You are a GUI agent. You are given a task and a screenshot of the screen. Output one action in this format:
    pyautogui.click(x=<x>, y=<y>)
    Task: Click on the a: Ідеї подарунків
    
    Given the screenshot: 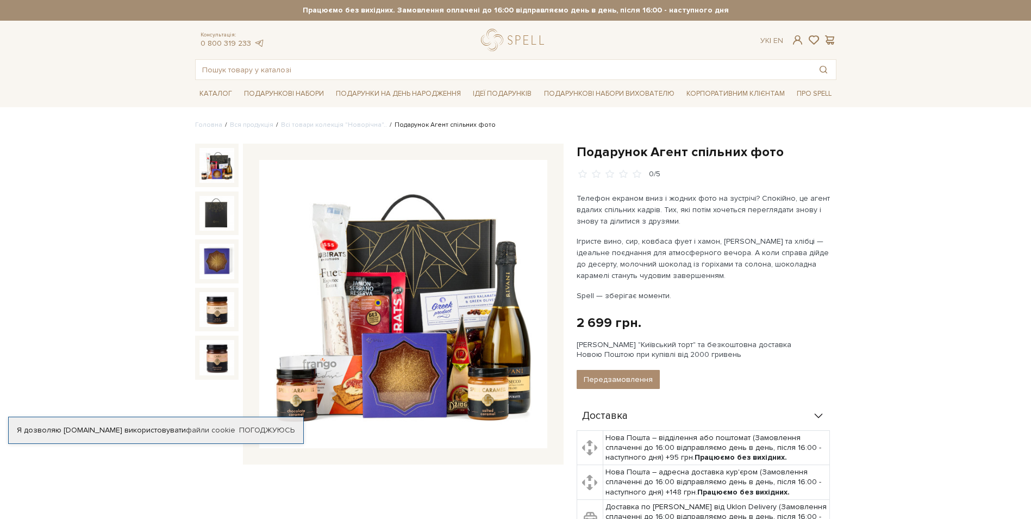 What is the action you would take?
    pyautogui.click(x=502, y=93)
    